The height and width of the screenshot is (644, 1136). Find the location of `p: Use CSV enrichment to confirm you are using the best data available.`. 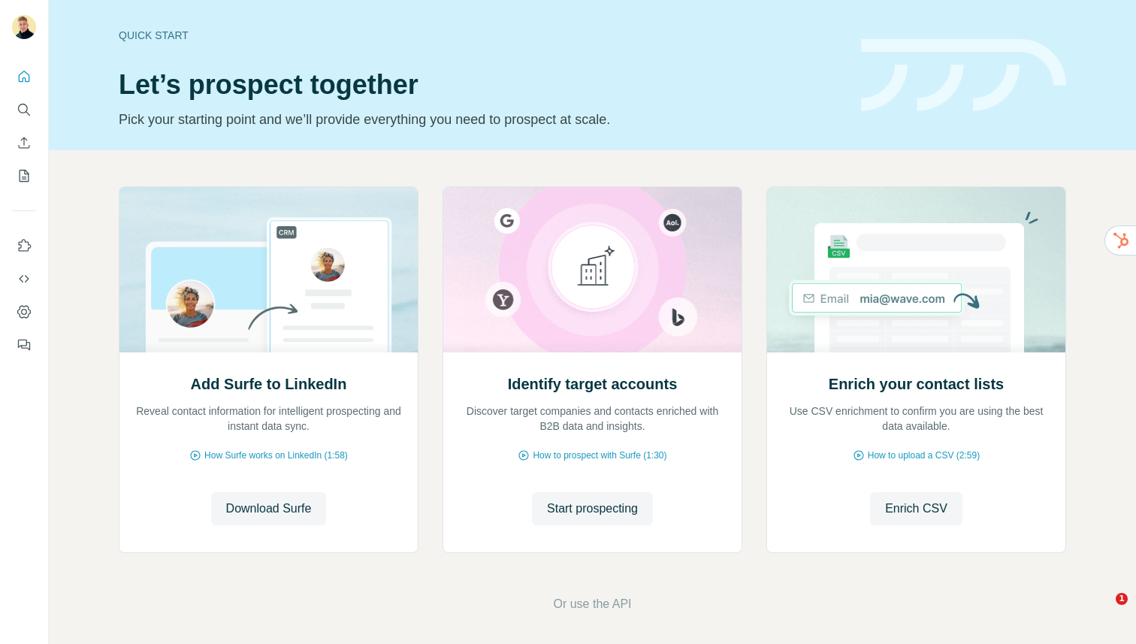

p: Use CSV enrichment to confirm you are using the best data available. is located at coordinates (916, 418).